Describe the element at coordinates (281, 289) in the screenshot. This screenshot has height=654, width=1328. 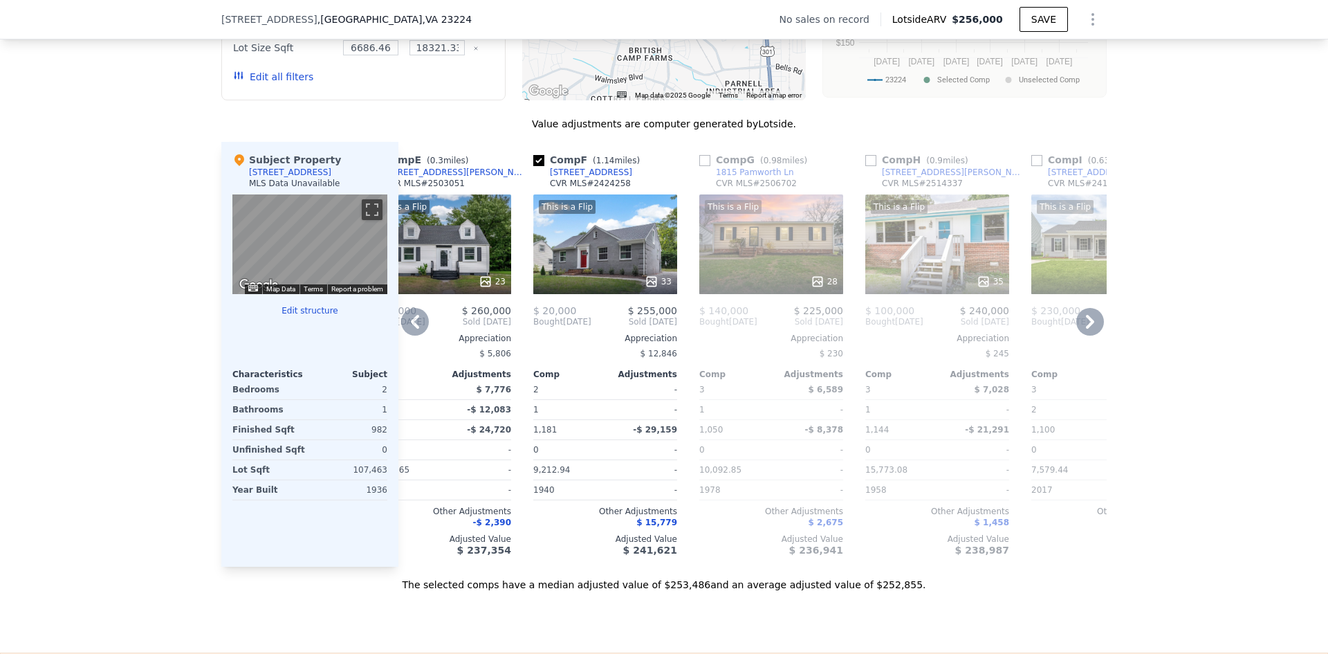
I see `button: Map Data` at that location.